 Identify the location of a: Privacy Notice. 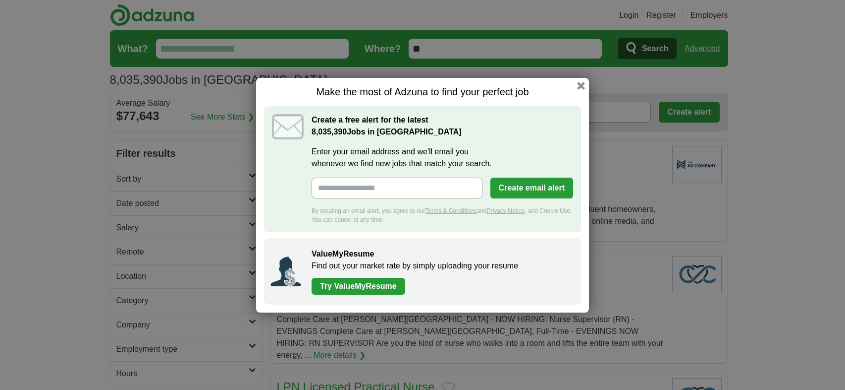
(506, 211).